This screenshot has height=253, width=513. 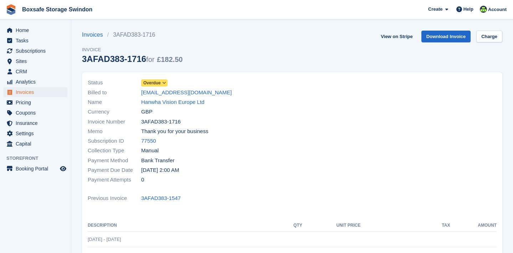 What do you see at coordinates (114, 132) in the screenshot?
I see `span: Memo` at bounding box center [114, 132].